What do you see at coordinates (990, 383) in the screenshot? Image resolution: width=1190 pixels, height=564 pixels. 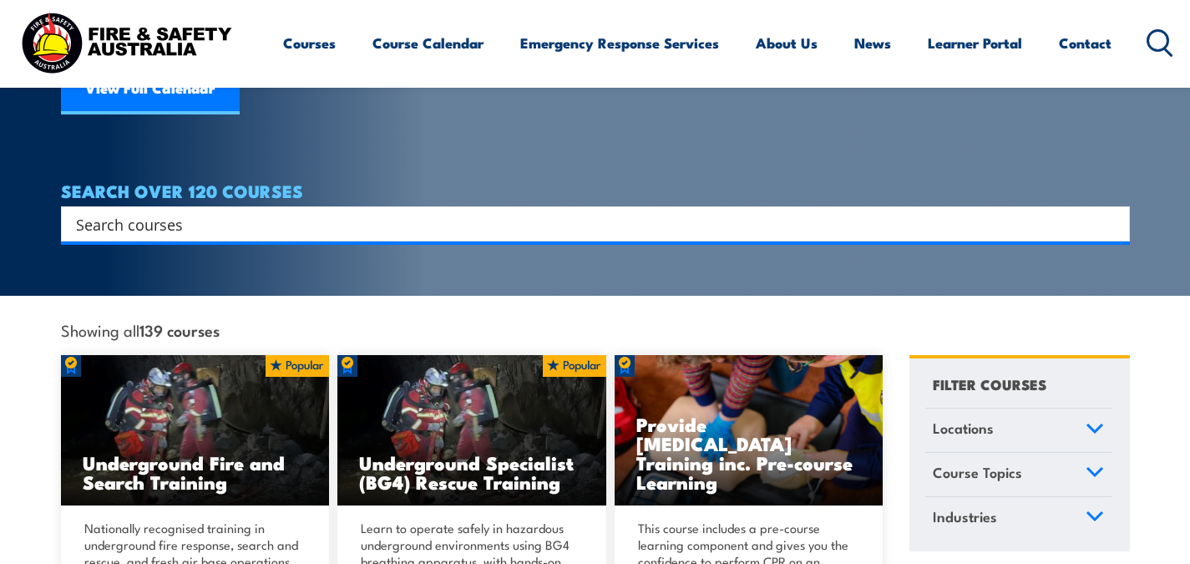 I see `h4: FILTER COURSES` at bounding box center [990, 383].